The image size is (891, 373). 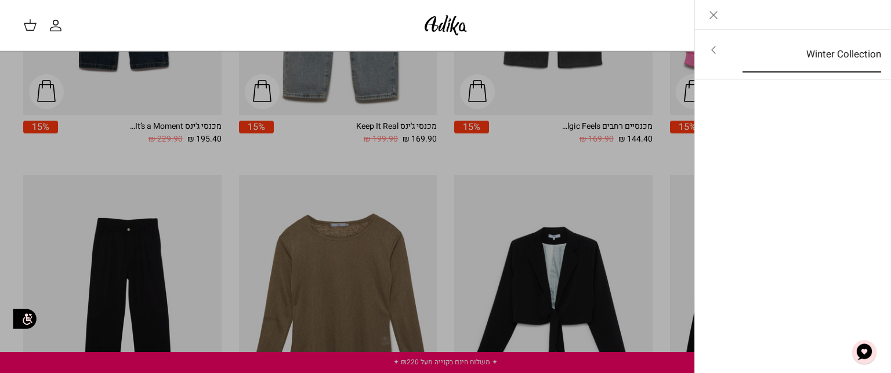 I want to click on a: החשבון שלי, so click(x=58, y=26).